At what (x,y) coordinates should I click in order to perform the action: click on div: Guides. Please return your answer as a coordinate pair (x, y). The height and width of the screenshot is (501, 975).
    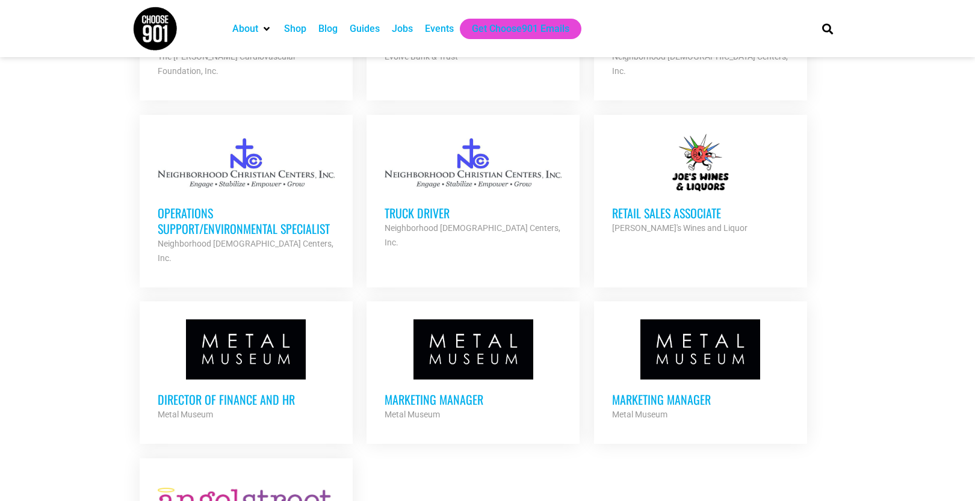
    Looking at the image, I should click on (365, 29).